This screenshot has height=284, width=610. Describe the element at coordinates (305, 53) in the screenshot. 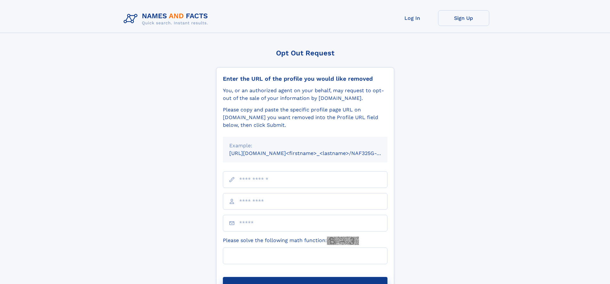

I see `div: Opt Out Request` at that location.